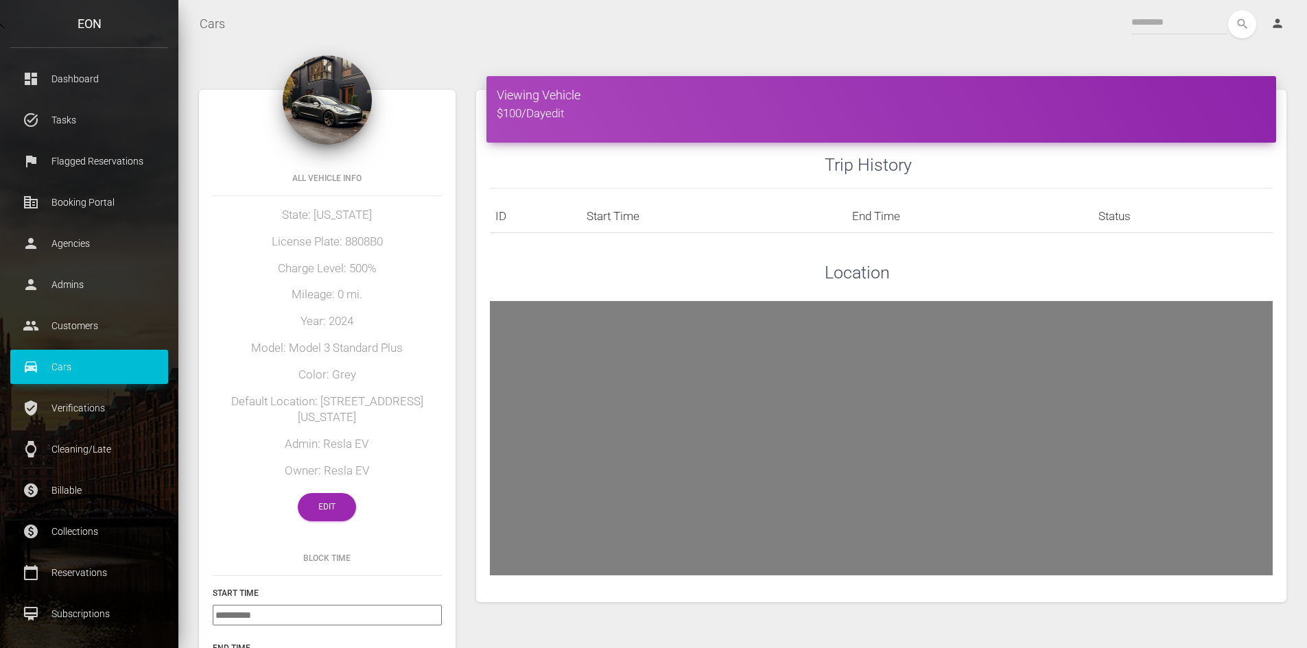 The image size is (1307, 648). I want to click on h6: All Vehicle Info, so click(327, 178).